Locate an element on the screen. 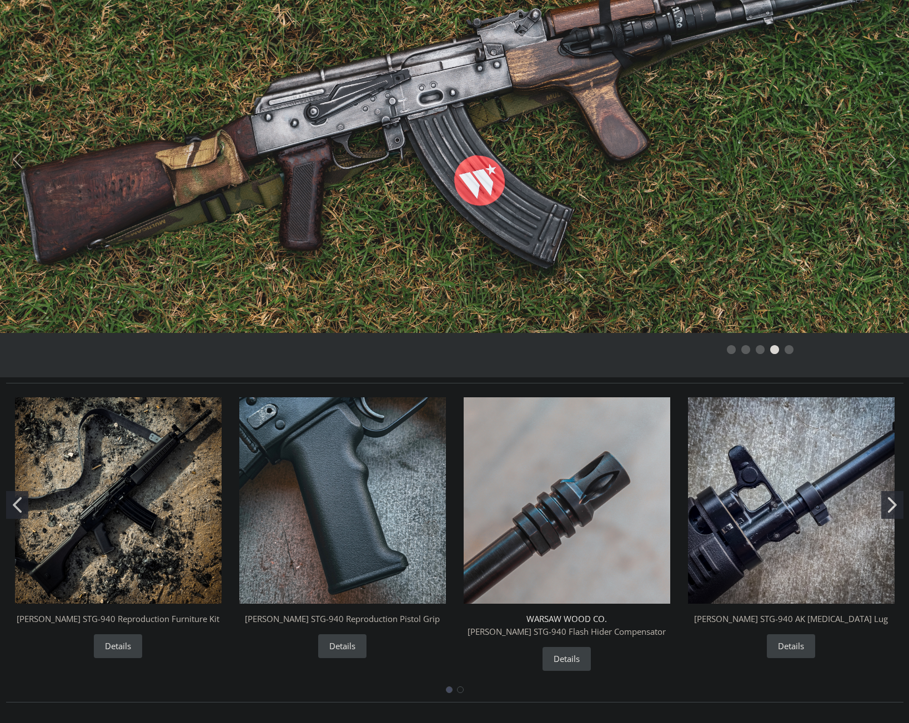 The image size is (909, 723). button: Next is located at coordinates (891, 161).